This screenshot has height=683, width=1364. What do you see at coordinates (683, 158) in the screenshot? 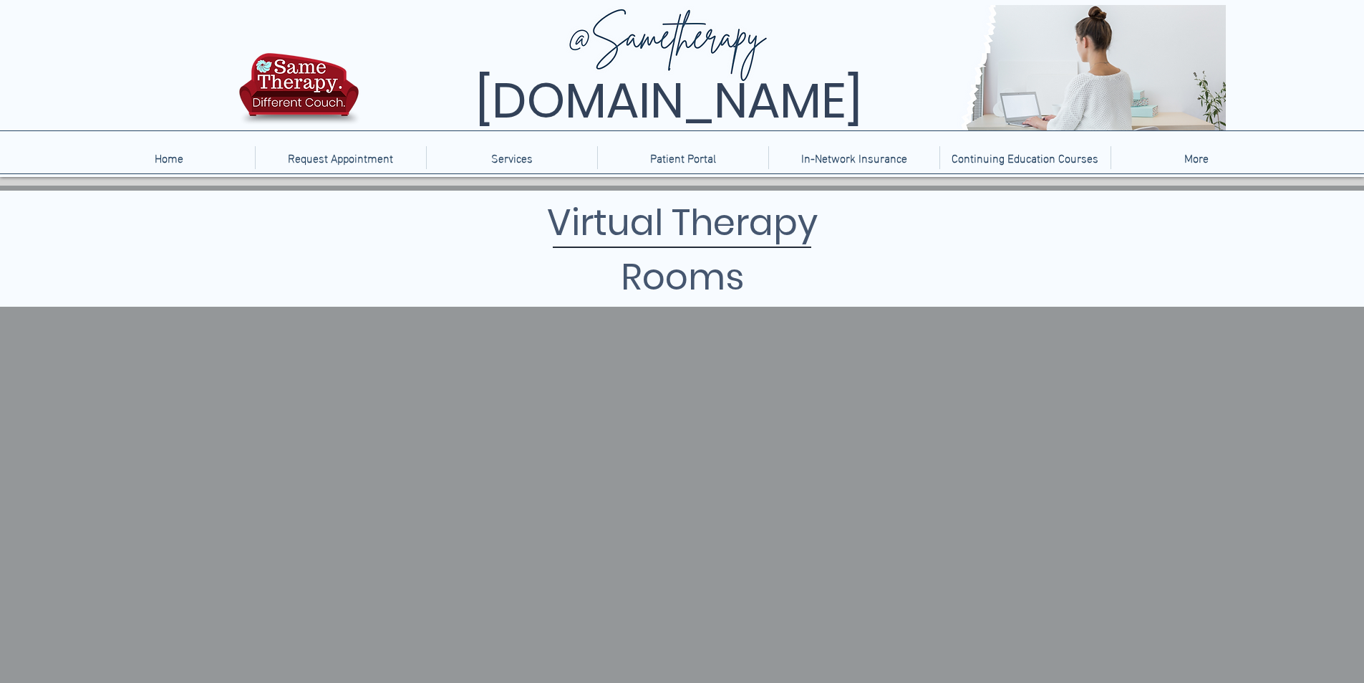
I see `nav: Site` at bounding box center [683, 158].